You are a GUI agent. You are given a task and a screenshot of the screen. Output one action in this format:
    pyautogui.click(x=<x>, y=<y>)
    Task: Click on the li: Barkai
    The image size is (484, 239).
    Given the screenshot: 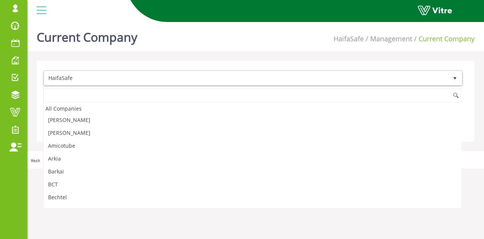 What is the action you would take?
    pyautogui.click(x=252, y=171)
    